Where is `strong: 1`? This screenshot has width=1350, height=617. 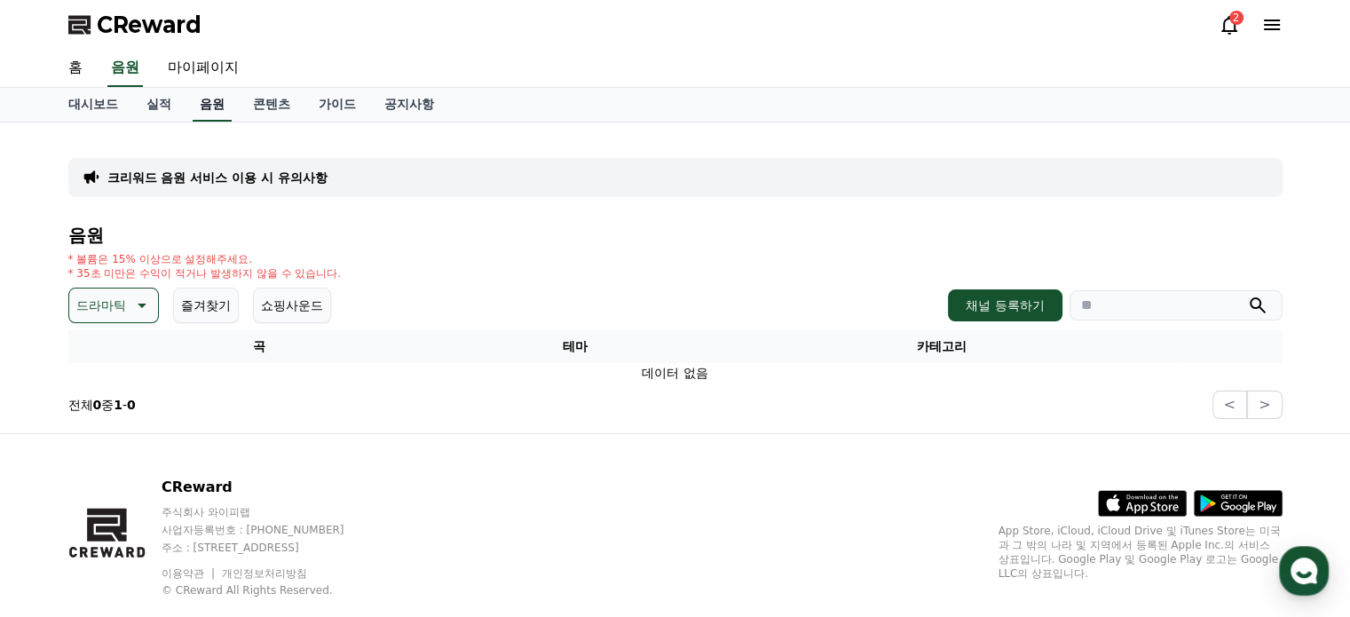 strong: 1 is located at coordinates (118, 405).